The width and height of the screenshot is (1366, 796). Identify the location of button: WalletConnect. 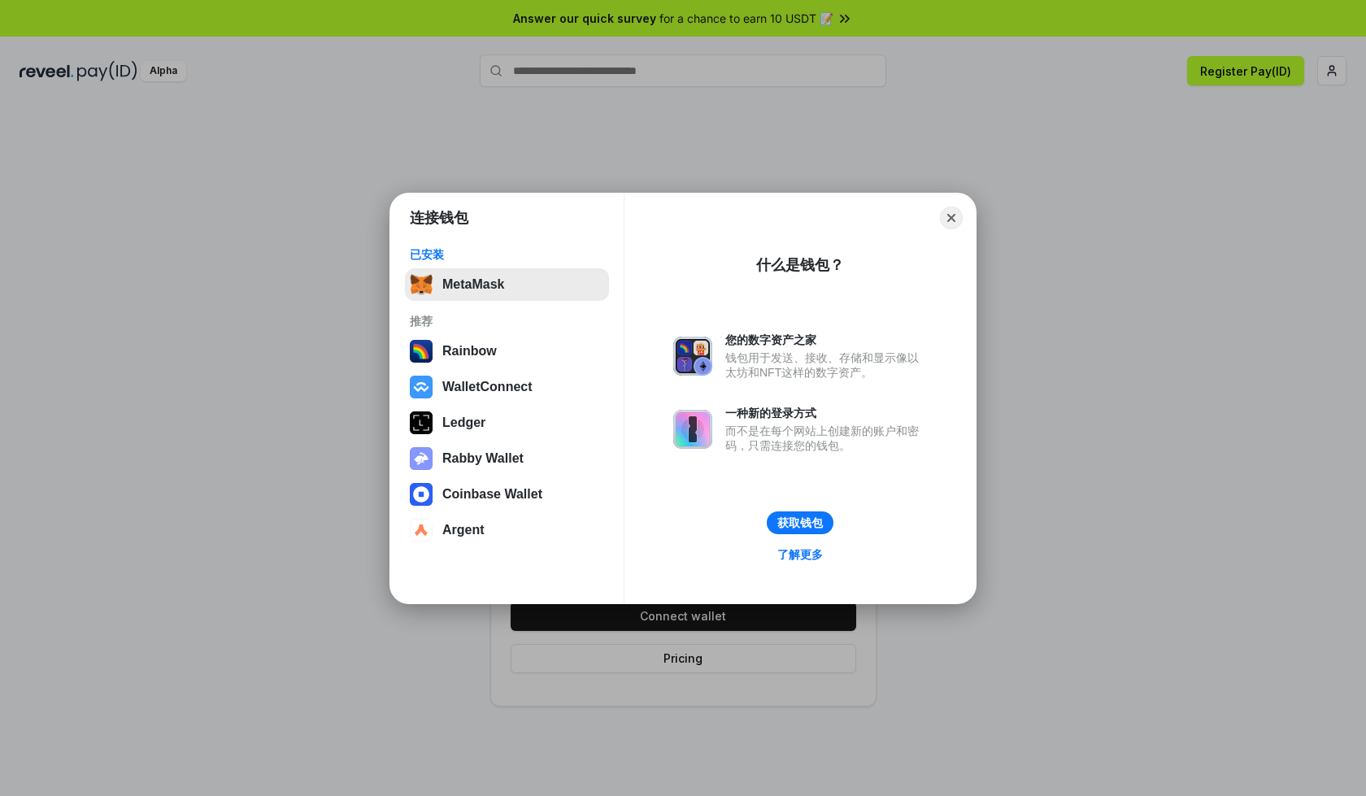
(507, 387).